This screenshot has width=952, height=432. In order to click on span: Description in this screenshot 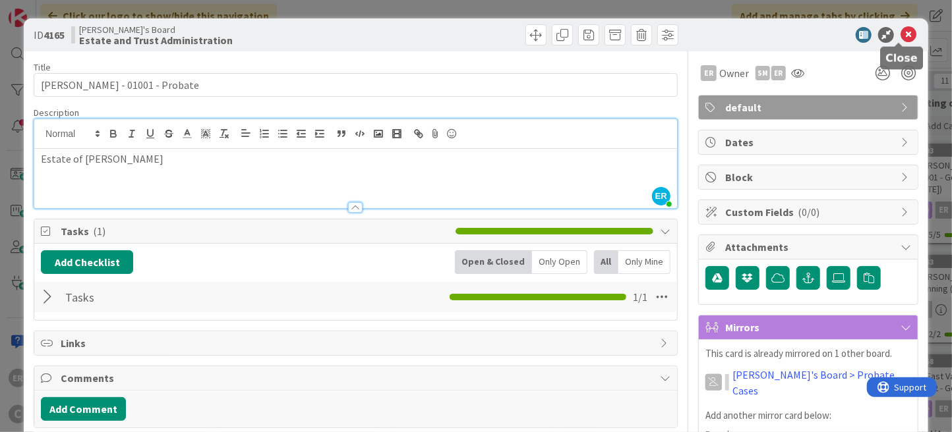, I will do `click(56, 113)`.